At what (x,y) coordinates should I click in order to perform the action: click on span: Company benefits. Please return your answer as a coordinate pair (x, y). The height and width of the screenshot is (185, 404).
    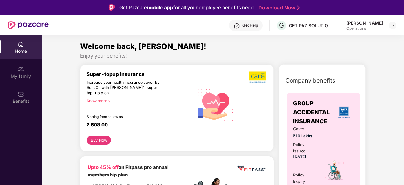
    Looking at the image, I should click on (311, 81).